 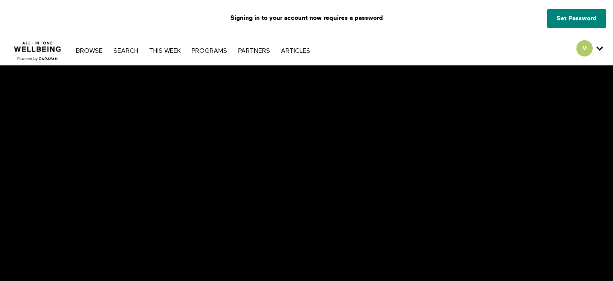 What do you see at coordinates (590, 51) in the screenshot?
I see `div: Secondary` at bounding box center [590, 51].